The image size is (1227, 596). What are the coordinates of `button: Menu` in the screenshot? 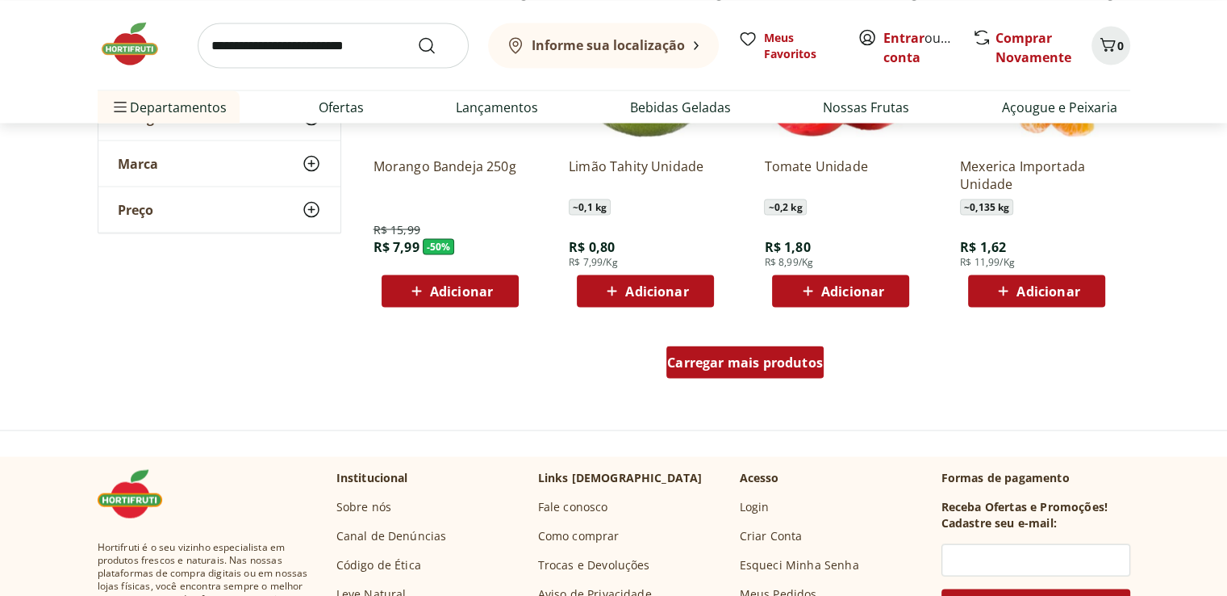 It's located at (120, 107).